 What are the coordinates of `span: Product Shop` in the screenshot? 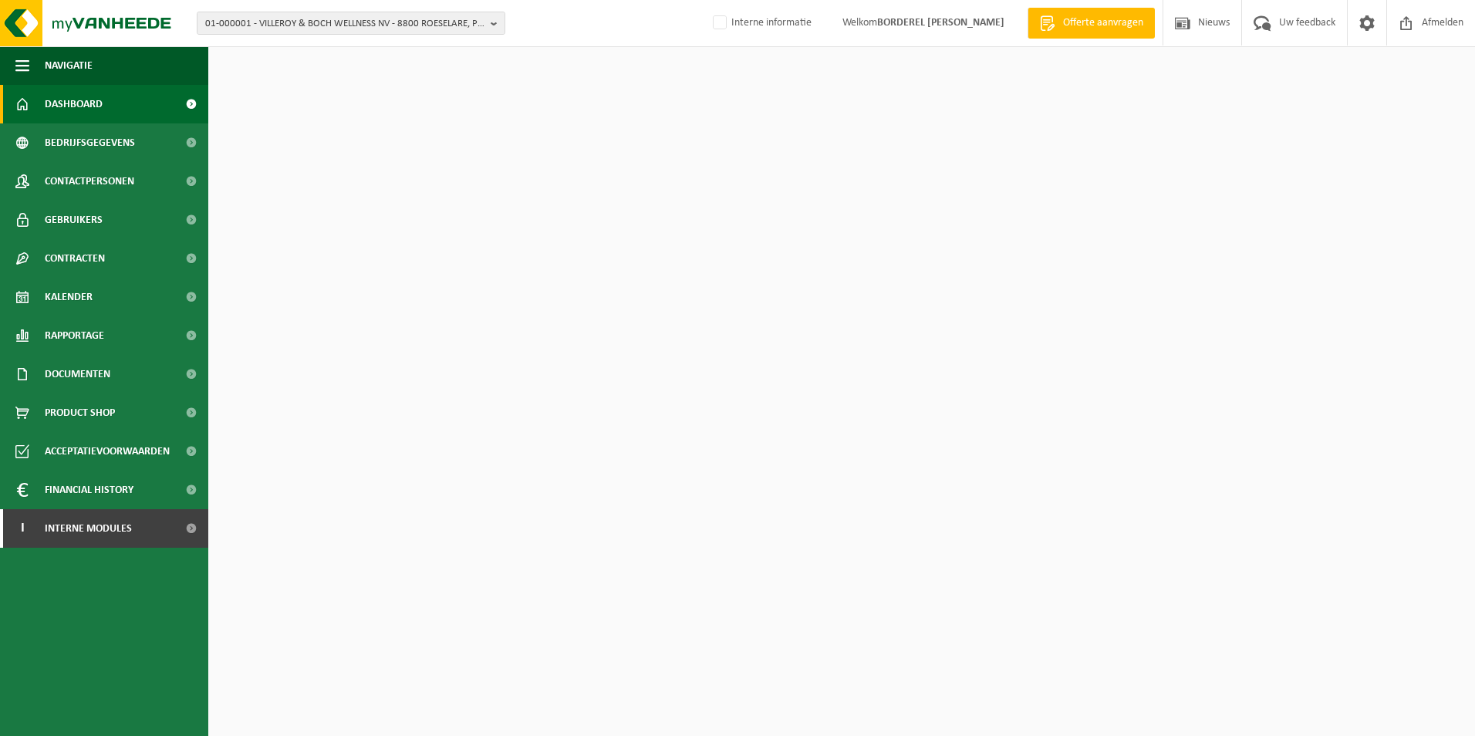 It's located at (79, 413).